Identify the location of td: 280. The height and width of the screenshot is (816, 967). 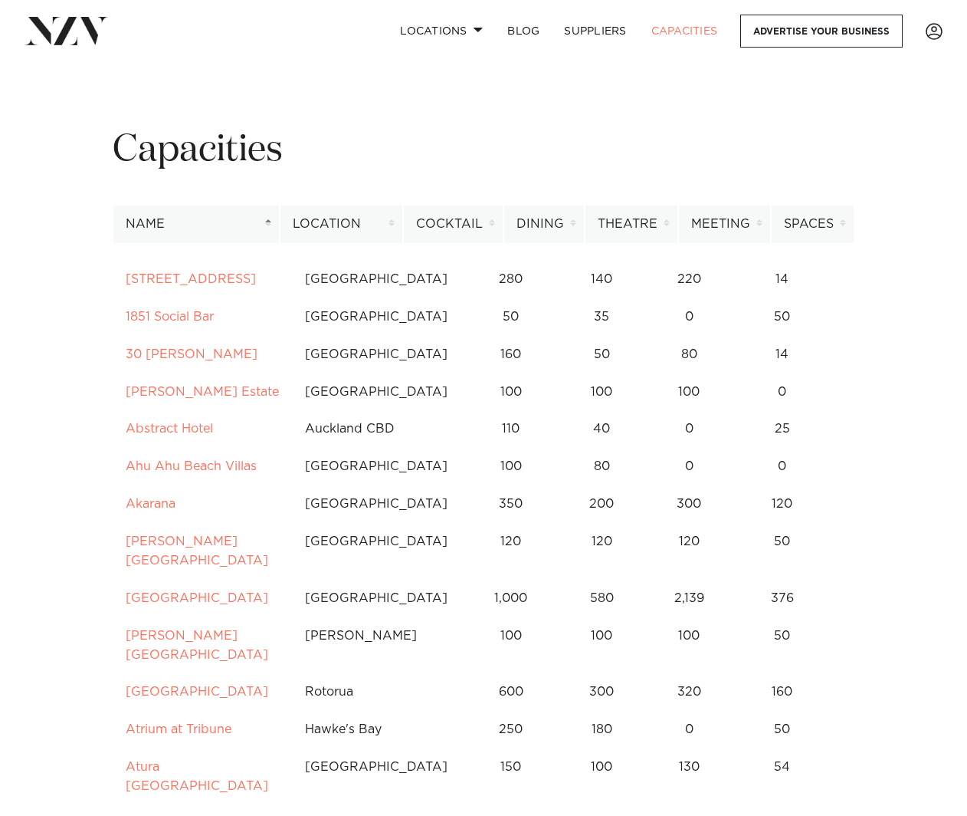
(510, 279).